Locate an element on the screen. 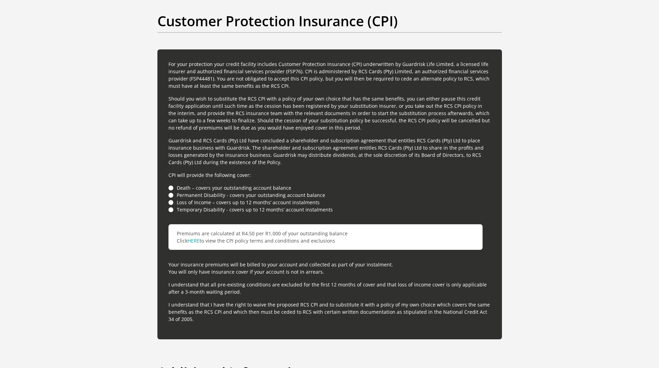 The width and height of the screenshot is (659, 368). p: I understand that I have the right to waive the proposed RCS CPI and to substitute it with a poli... is located at coordinates (329, 312).